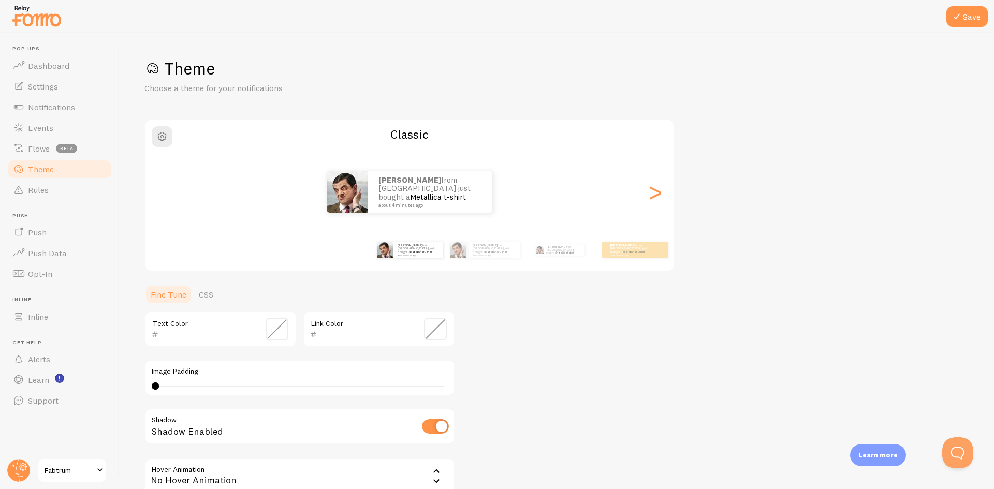 The width and height of the screenshot is (994, 489). What do you see at coordinates (63, 343) in the screenshot?
I see `span: Get Help` at bounding box center [63, 343].